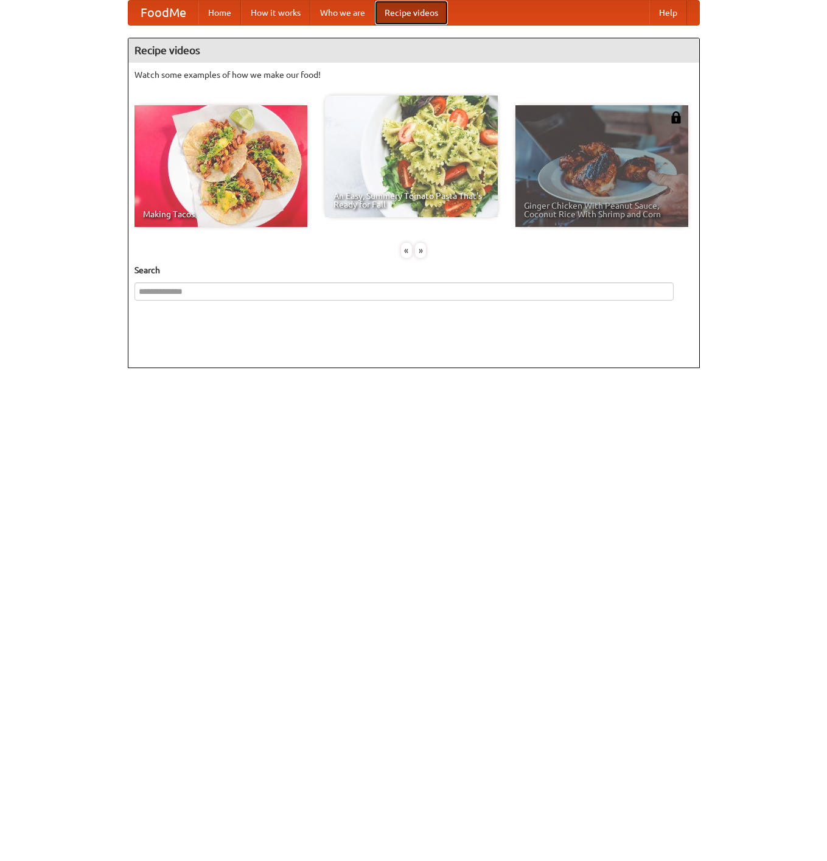  Describe the element at coordinates (221, 166) in the screenshot. I see `a: Making Tacos` at that location.